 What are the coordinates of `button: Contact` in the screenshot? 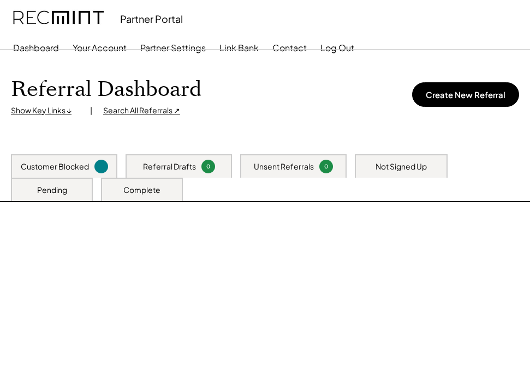 It's located at (289, 48).